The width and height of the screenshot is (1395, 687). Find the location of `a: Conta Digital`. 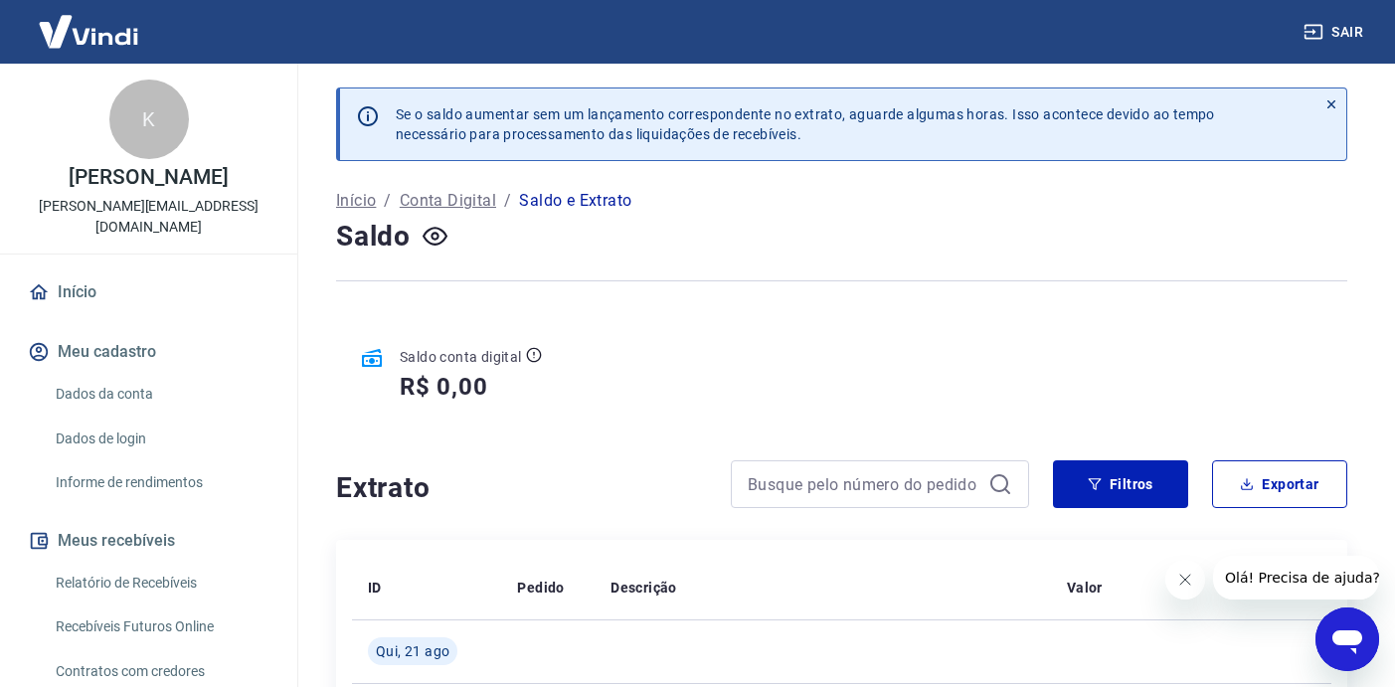

a: Conta Digital is located at coordinates (447, 201).